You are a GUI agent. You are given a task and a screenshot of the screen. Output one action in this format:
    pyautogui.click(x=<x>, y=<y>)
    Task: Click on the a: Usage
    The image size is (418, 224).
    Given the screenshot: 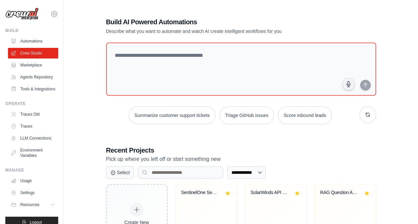 What is the action you would take?
    pyautogui.click(x=33, y=181)
    